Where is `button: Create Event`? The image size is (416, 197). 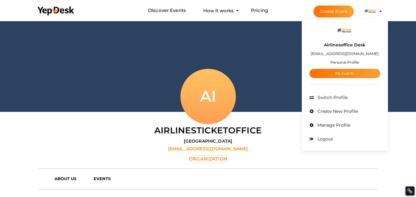
button: Create Event is located at coordinates (333, 11).